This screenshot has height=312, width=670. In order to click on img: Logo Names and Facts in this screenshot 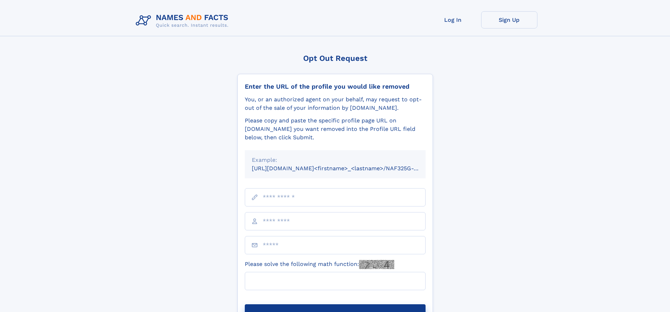, I will do `click(184, 21)`.